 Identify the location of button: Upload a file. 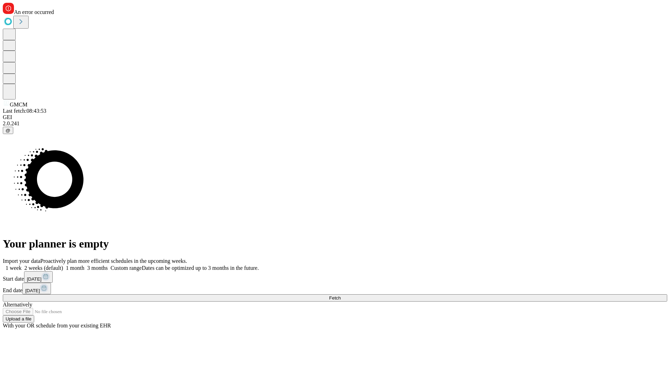
(18, 319).